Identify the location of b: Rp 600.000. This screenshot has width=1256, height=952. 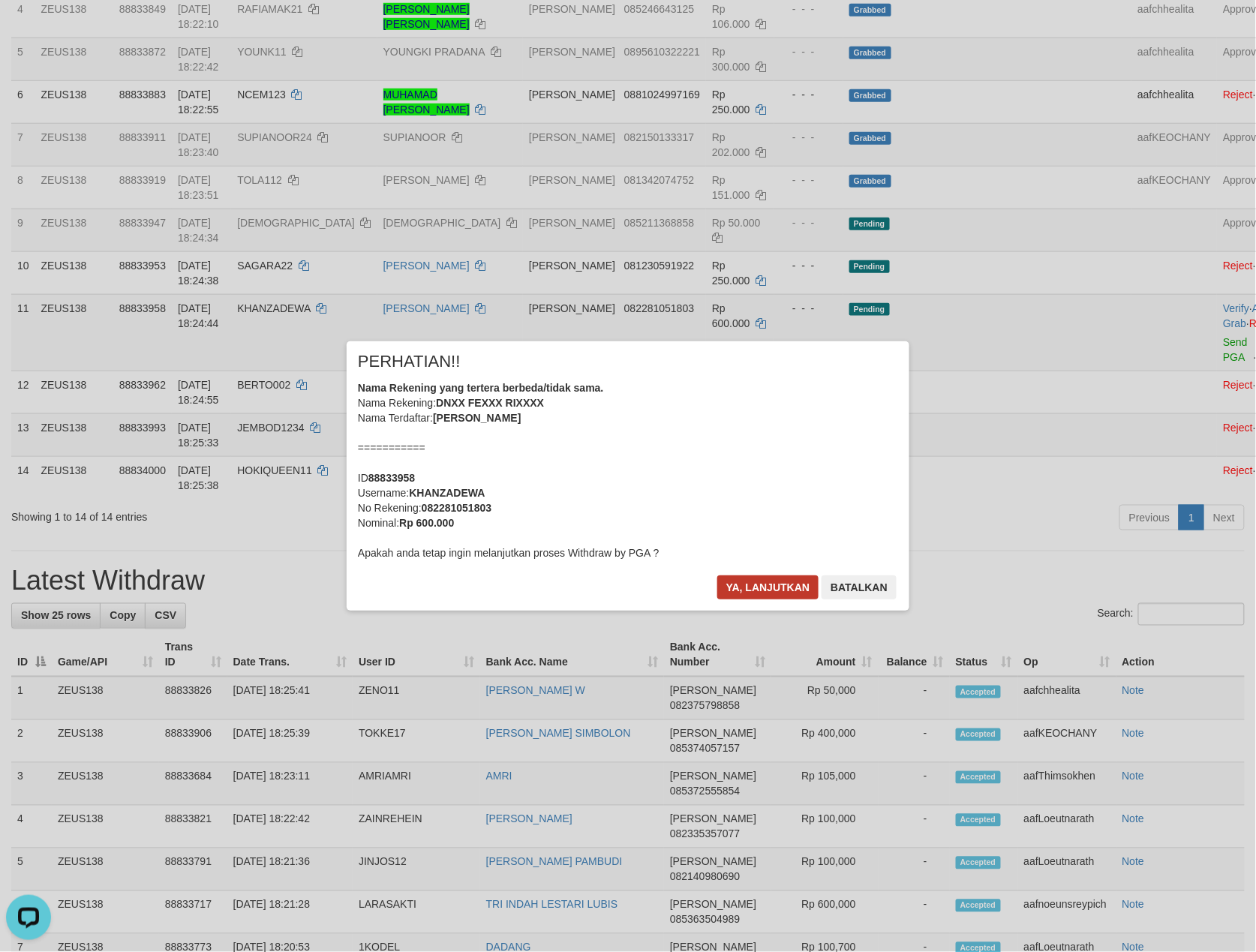
(427, 523).